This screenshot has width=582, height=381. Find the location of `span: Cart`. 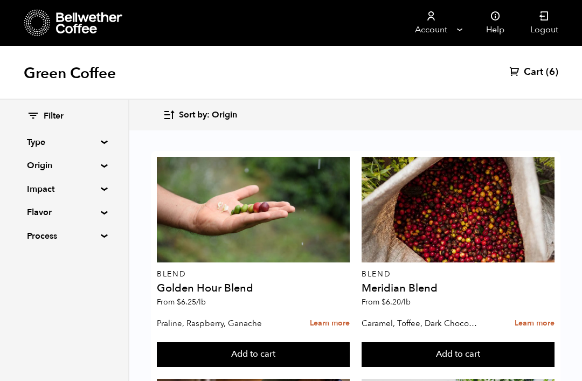

span: Cart is located at coordinates (534, 72).